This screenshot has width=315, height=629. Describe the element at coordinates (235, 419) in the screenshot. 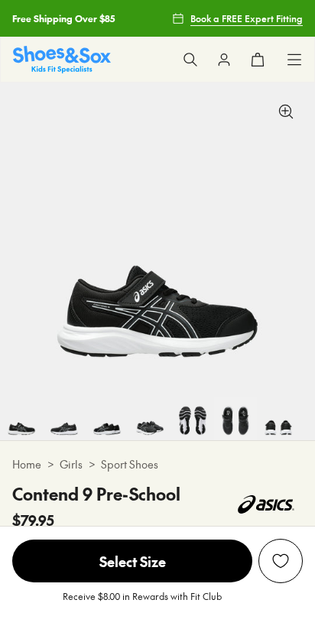

I see `img: 9-498697_1` at that location.